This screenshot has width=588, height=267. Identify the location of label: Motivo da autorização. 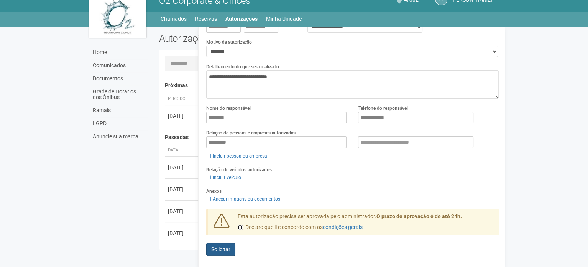
(229, 42).